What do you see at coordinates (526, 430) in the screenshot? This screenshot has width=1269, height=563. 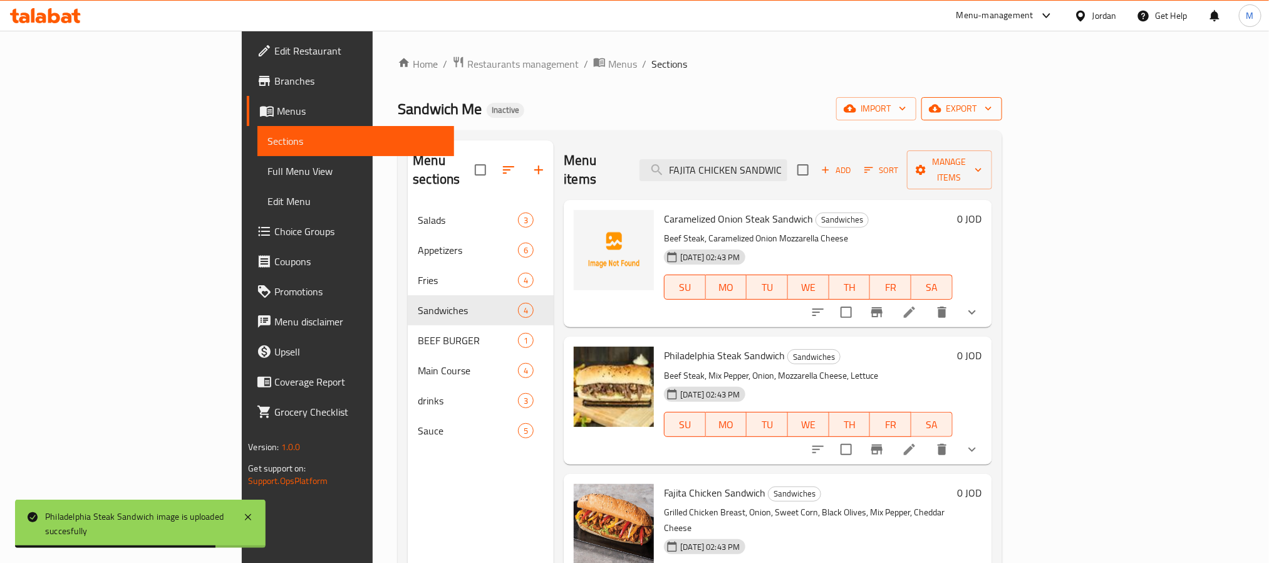 I see `span: 5` at bounding box center [526, 430].